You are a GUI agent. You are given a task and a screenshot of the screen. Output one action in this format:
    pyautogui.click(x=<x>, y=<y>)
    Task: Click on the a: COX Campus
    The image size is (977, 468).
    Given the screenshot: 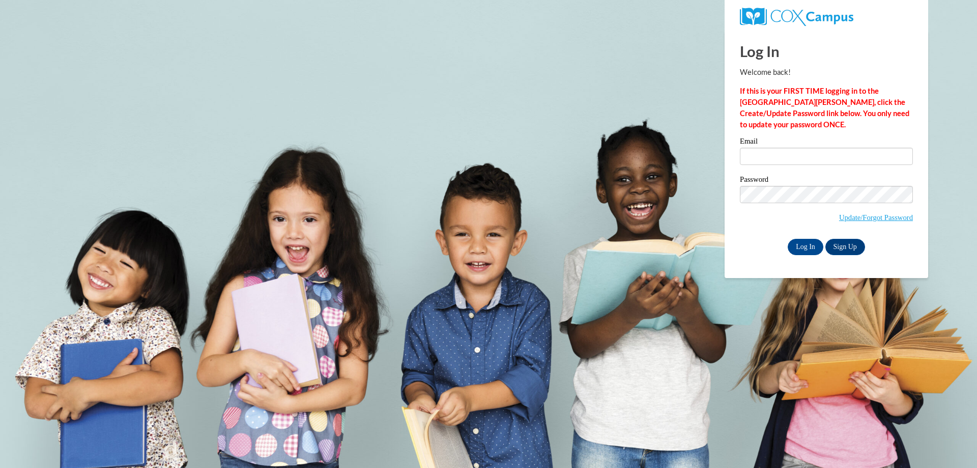 What is the action you would take?
    pyautogui.click(x=797, y=16)
    